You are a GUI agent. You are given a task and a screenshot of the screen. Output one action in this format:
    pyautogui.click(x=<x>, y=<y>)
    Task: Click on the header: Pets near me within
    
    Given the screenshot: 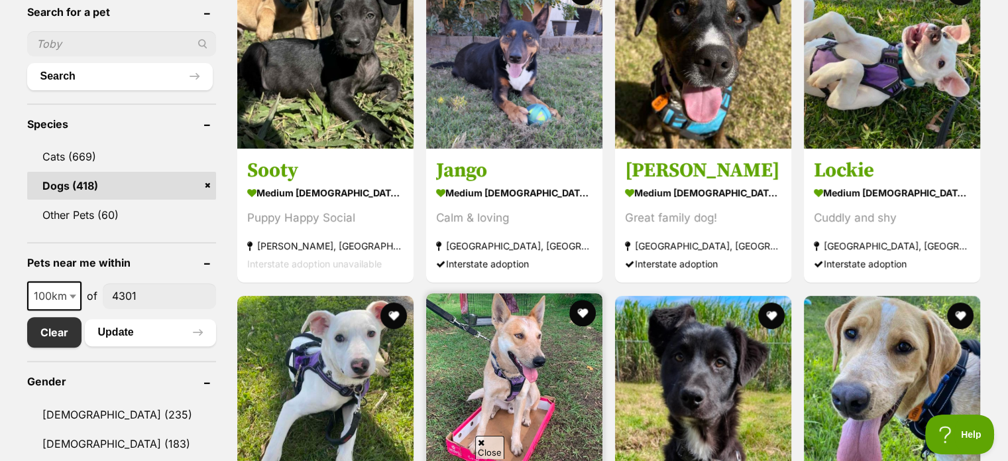 What is the action you would take?
    pyautogui.click(x=121, y=262)
    